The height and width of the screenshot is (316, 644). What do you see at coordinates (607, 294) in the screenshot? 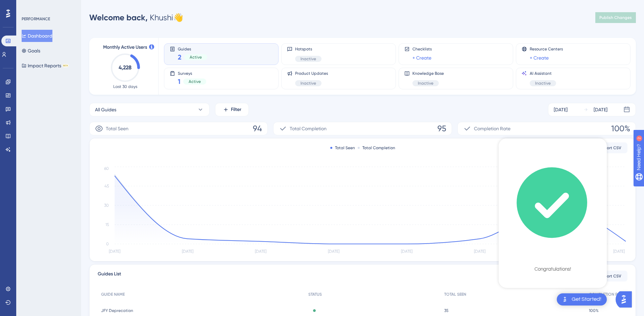
I see `span: COMPLETION RATE` at bounding box center [607, 294].